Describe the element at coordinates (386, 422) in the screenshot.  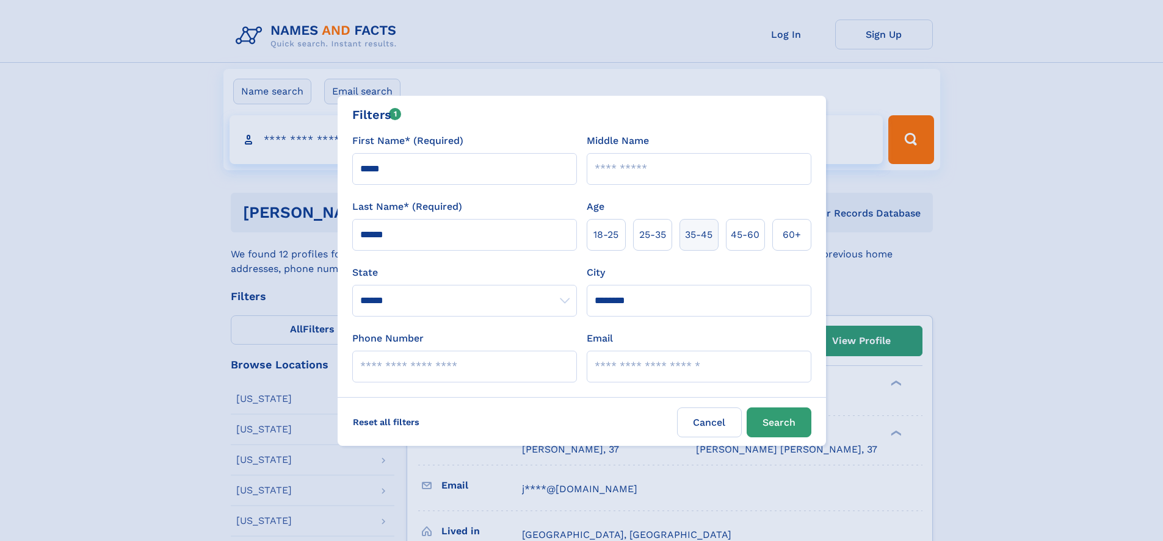
I see `label: Reset all filters` at that location.